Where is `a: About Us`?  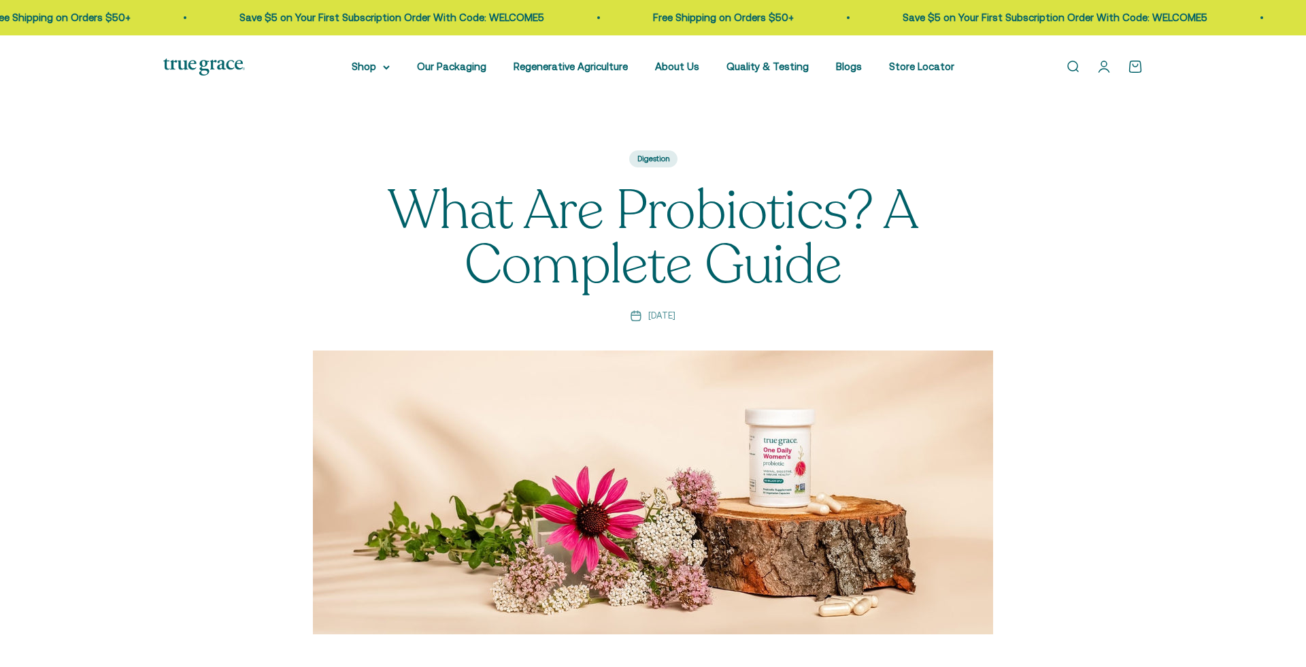
a: About Us is located at coordinates (677, 66).